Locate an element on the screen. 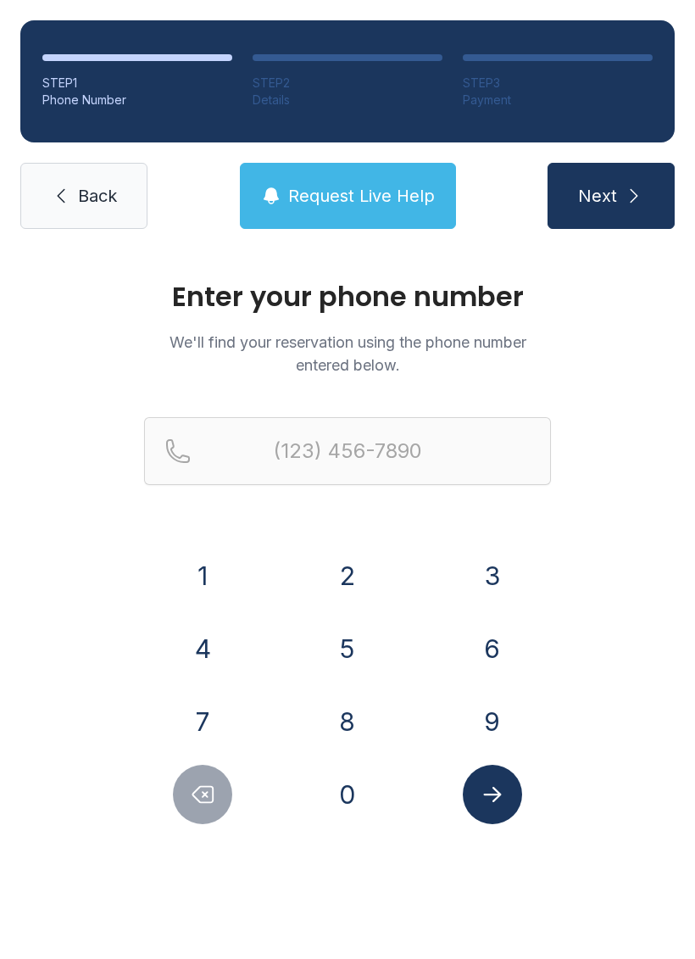  div: STEP 3 is located at coordinates (558, 83).